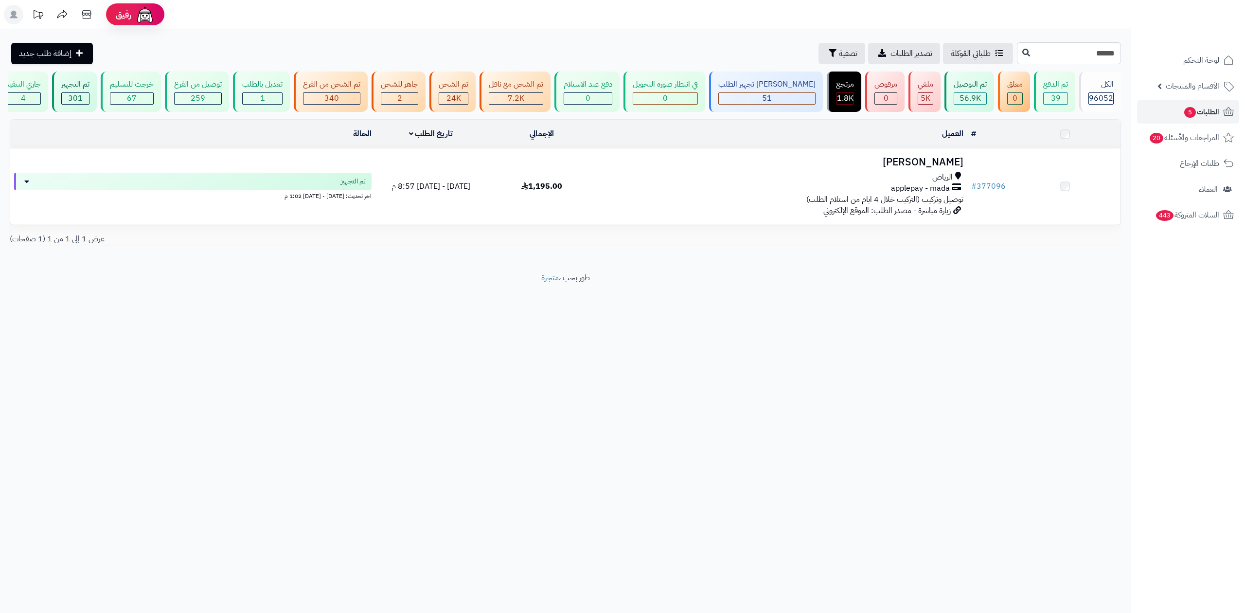 The height and width of the screenshot is (613, 1245). What do you see at coordinates (362, 134) in the screenshot?
I see `a: الحالة` at bounding box center [362, 134].